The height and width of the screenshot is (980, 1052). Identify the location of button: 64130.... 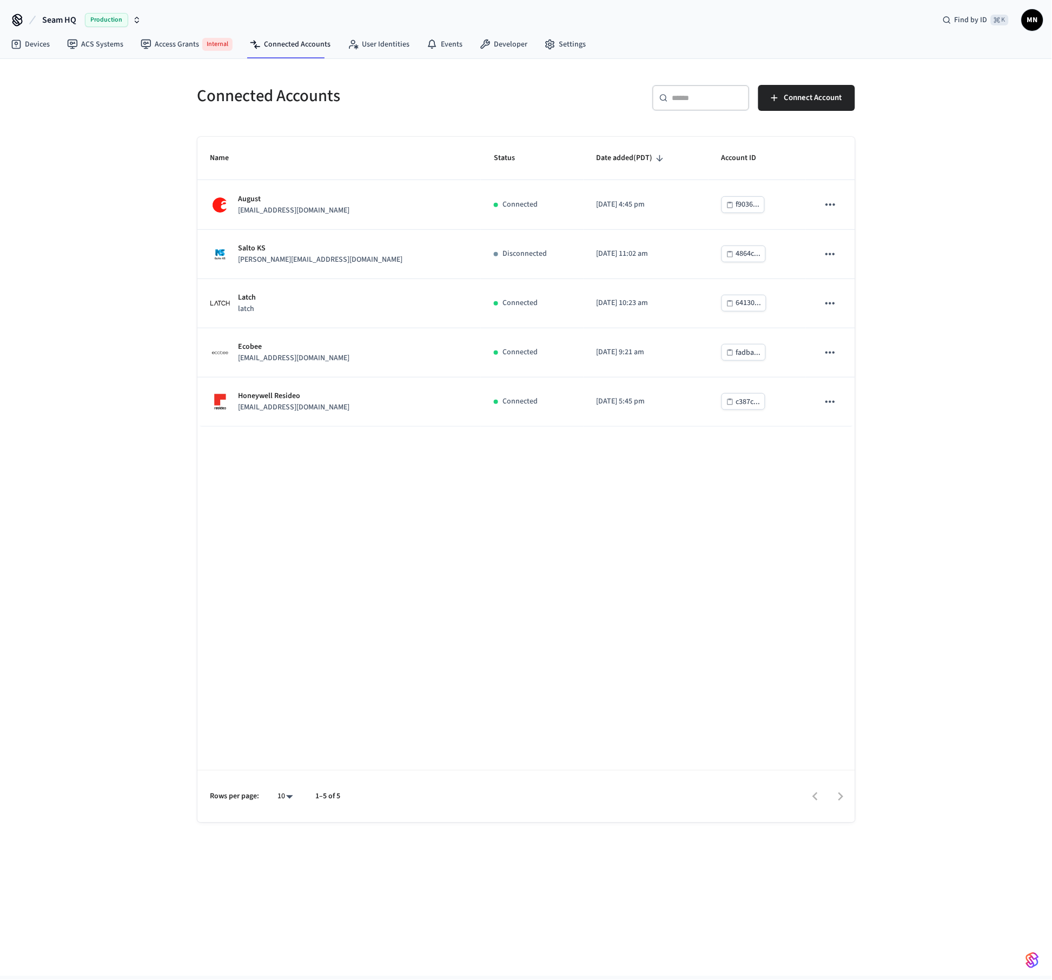
(744, 303).